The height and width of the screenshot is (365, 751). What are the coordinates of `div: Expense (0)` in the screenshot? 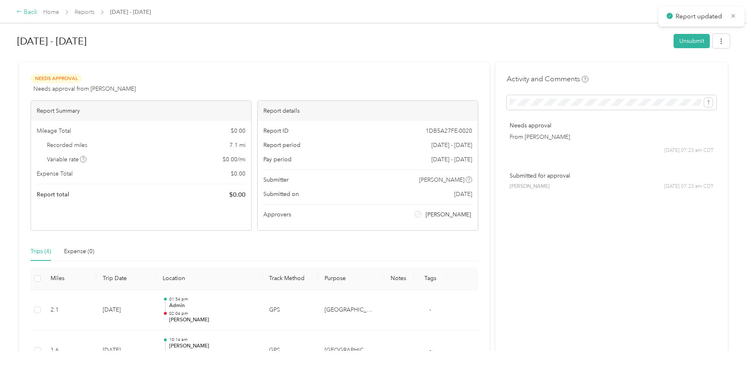 It's located at (79, 251).